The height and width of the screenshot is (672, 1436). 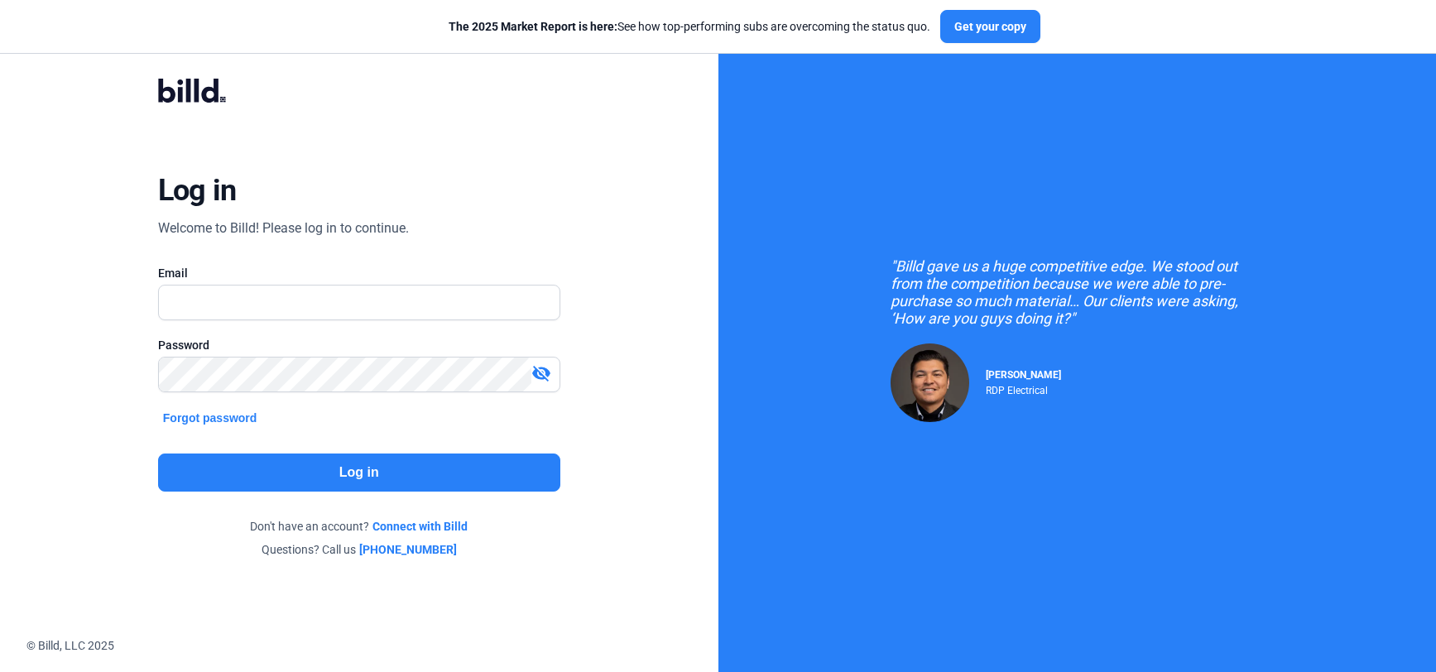 I want to click on a: Connect with Billd, so click(x=420, y=527).